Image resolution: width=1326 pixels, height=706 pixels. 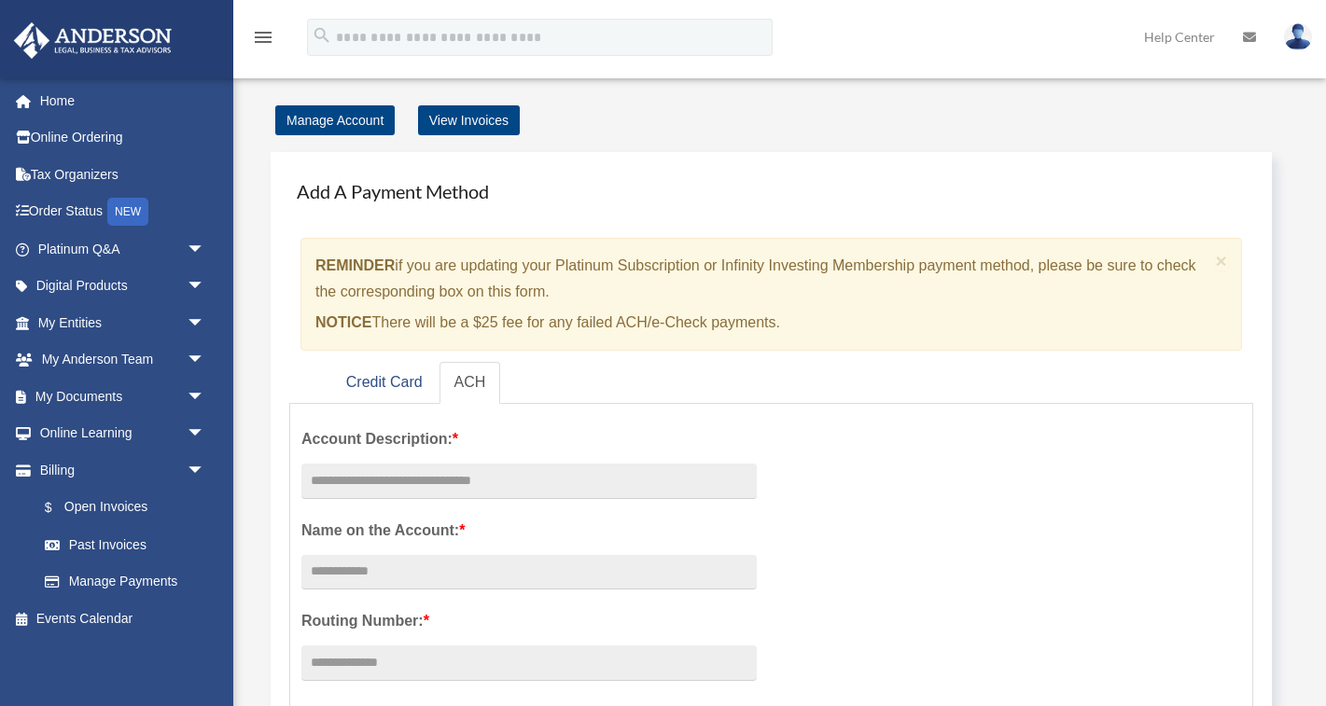 What do you see at coordinates (130, 508) in the screenshot?
I see `a: $Open Invoices` at bounding box center [130, 508].